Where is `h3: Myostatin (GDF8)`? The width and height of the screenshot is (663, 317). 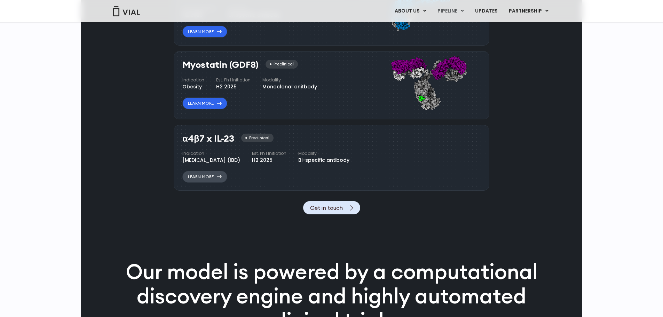
h3: Myostatin (GDF8) is located at coordinates (220, 65).